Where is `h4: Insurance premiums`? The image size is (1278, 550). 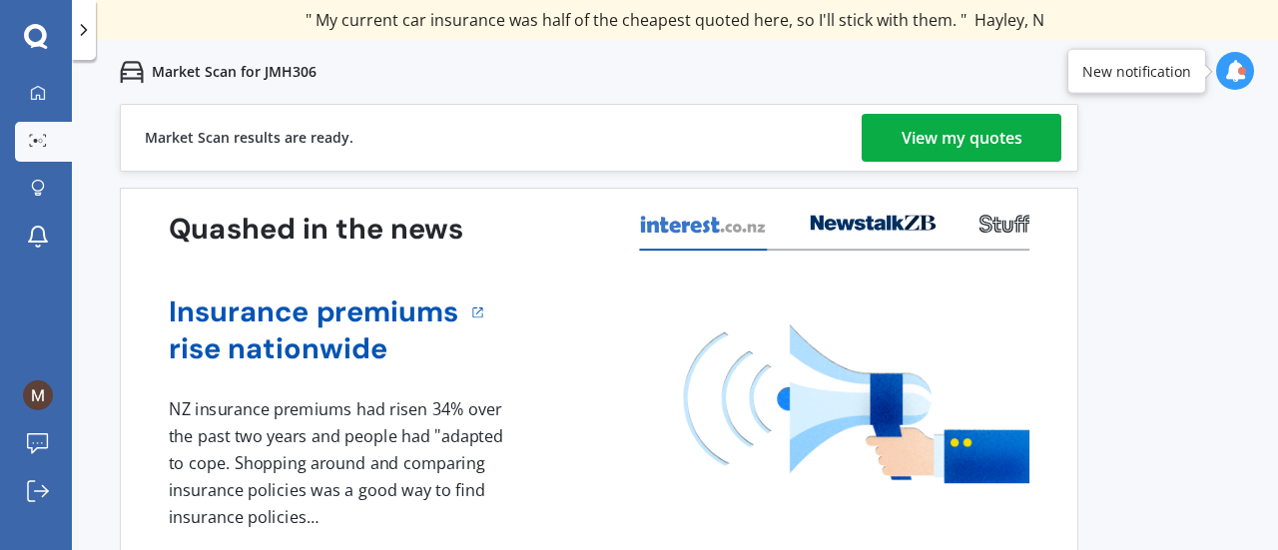
h4: Insurance premiums is located at coordinates (313, 311).